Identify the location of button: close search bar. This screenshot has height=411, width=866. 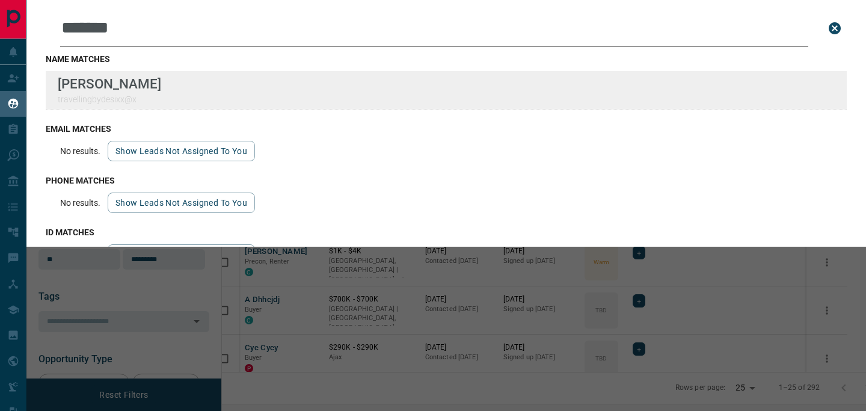
(835, 28).